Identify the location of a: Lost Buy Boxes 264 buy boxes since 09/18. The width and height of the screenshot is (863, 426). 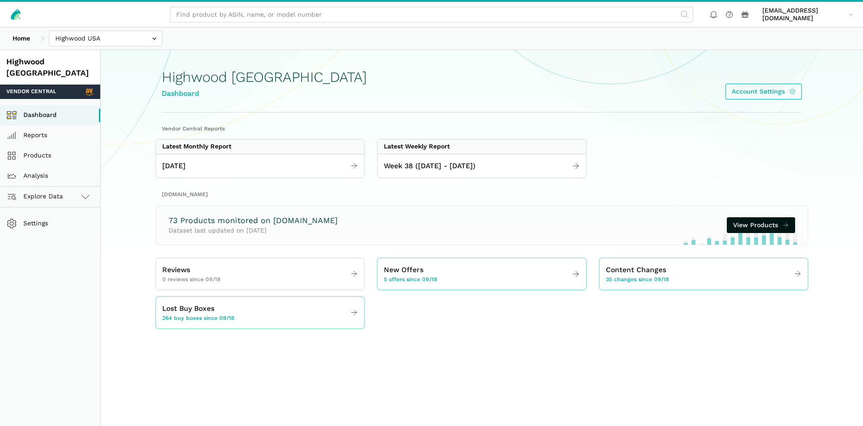
(260, 312).